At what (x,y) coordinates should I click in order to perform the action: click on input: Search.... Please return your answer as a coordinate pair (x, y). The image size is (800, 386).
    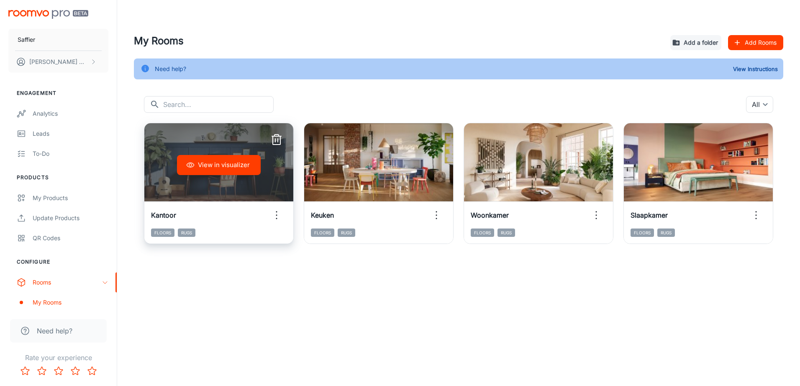
    Looking at the image, I should click on (218, 105).